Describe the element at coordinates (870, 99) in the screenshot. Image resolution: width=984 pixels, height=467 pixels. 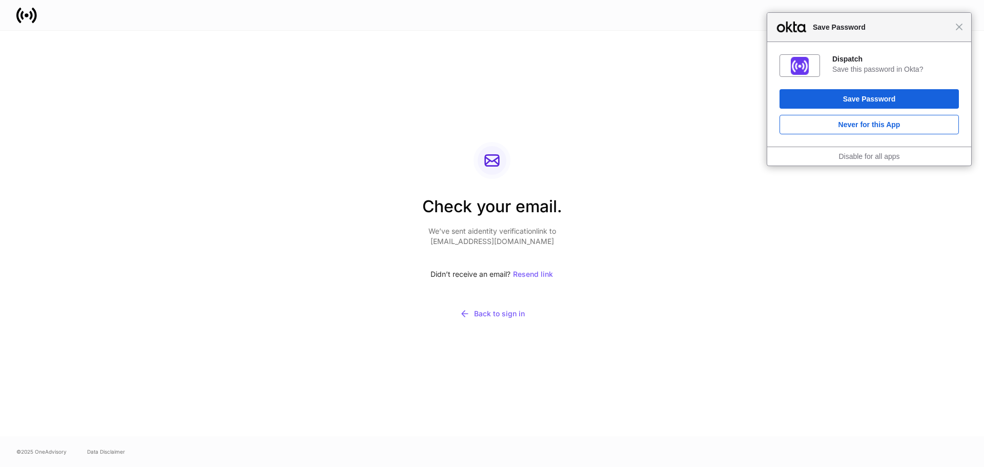
I see `button: Save Password` at that location.